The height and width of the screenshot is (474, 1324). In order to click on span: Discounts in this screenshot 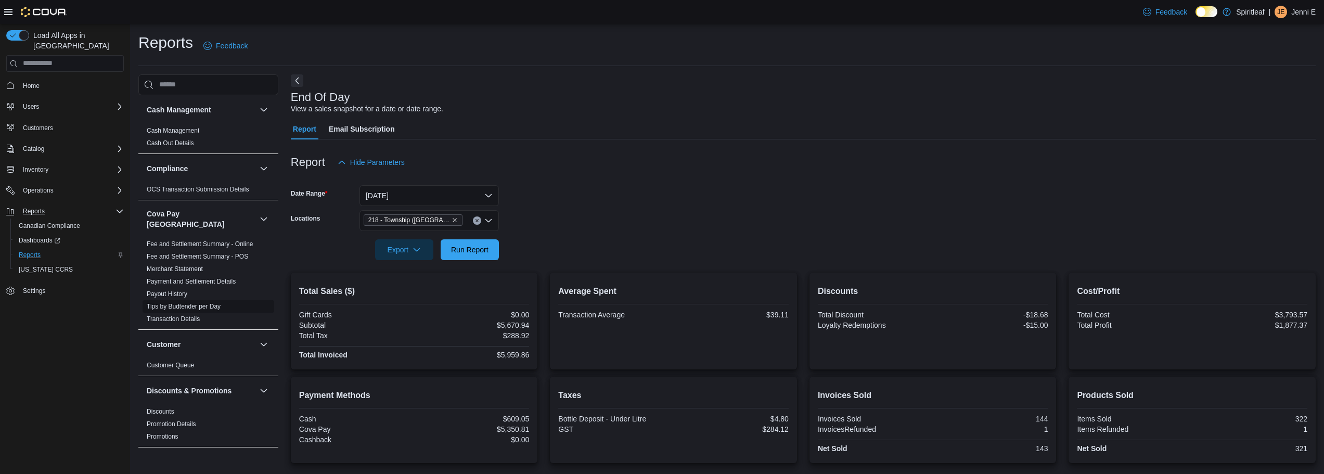, I will do `click(160, 412)`.